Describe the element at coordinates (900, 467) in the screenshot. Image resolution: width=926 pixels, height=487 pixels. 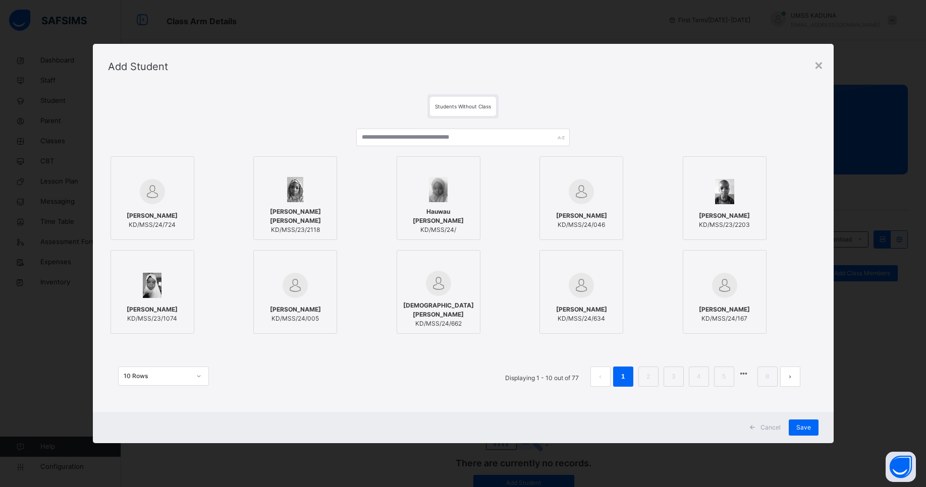
I see `button: Open asap` at that location.